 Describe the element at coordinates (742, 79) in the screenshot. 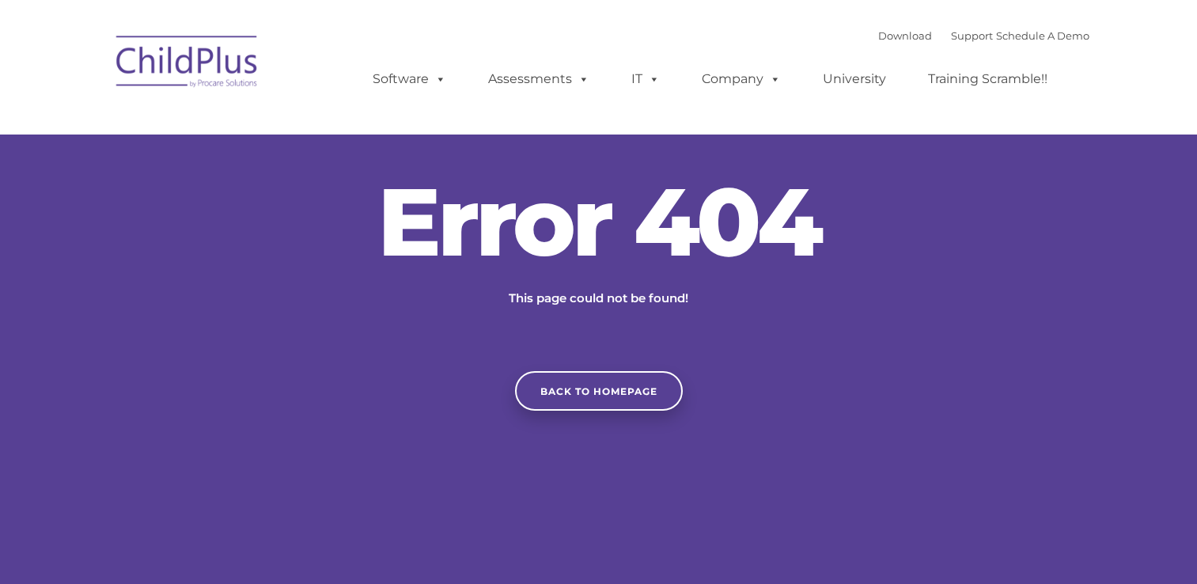

I see `a: Company` at that location.